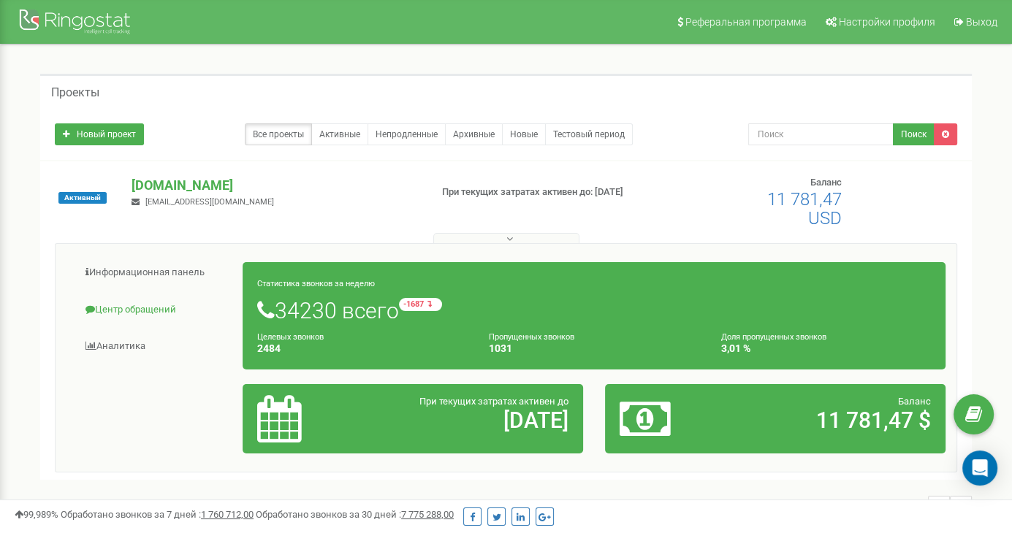 The image size is (1012, 533). Describe the element at coordinates (37, 514) in the screenshot. I see `span: 99,989%` at that location.